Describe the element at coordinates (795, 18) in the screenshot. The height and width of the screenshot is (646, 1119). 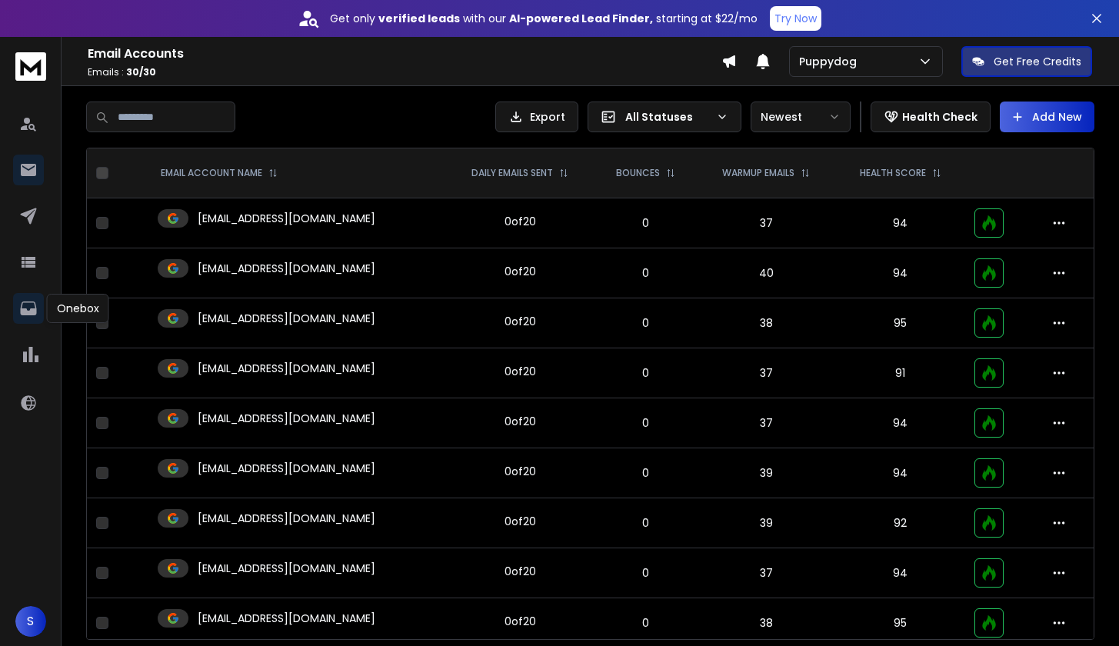
I see `button: Try Now` at that location.